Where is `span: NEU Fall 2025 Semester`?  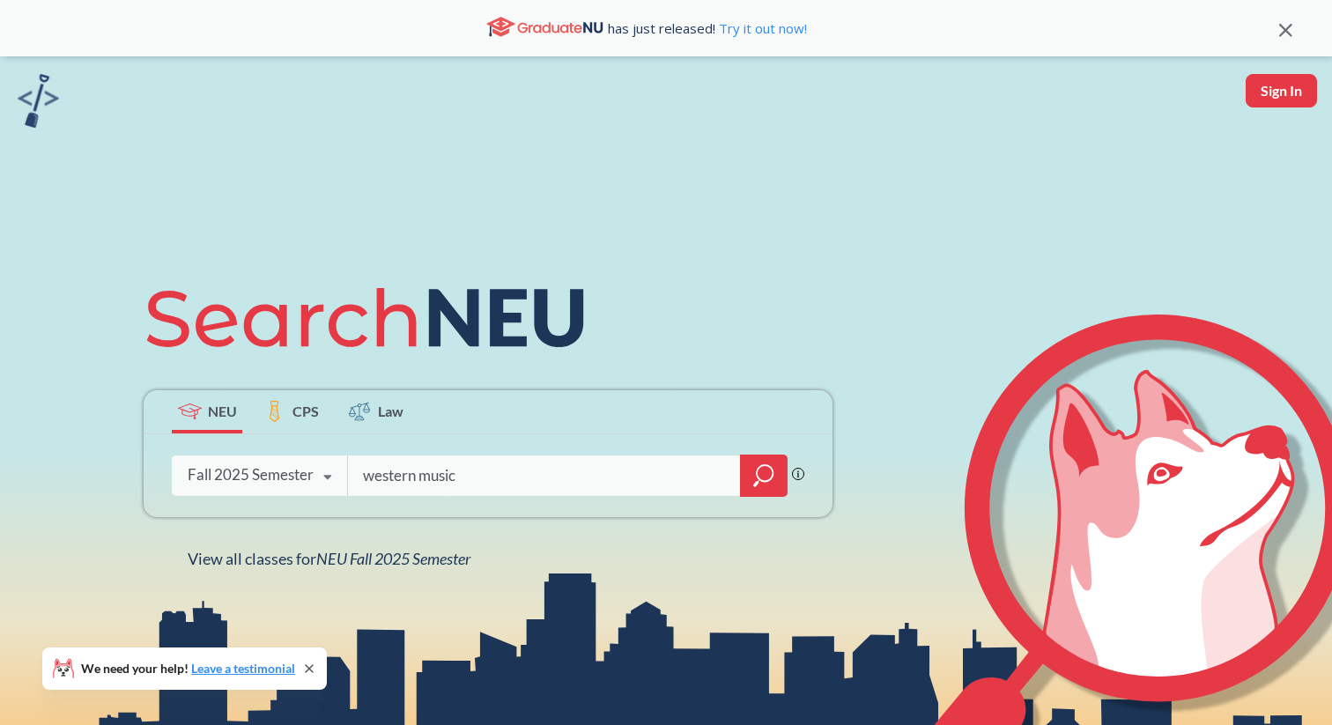
span: NEU Fall 2025 Semester is located at coordinates (393, 559).